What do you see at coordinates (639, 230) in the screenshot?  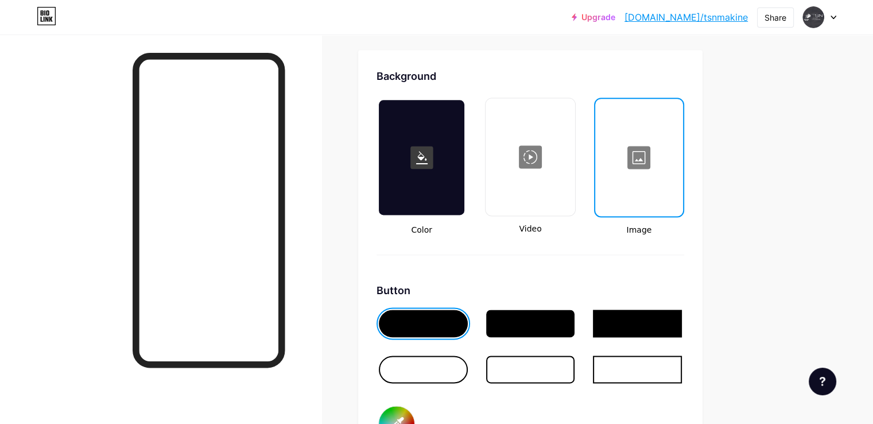 I see `span: Image` at bounding box center [639, 230].